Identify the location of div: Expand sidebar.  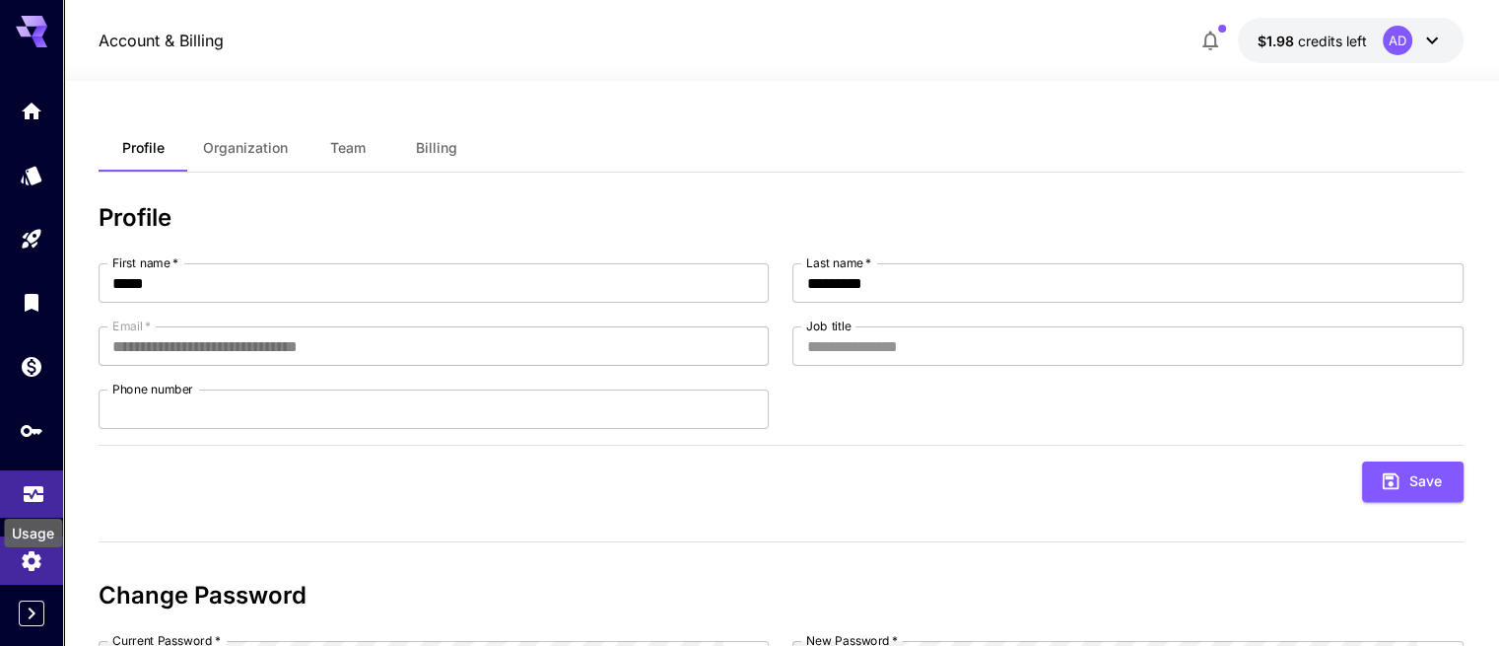
(32, 613).